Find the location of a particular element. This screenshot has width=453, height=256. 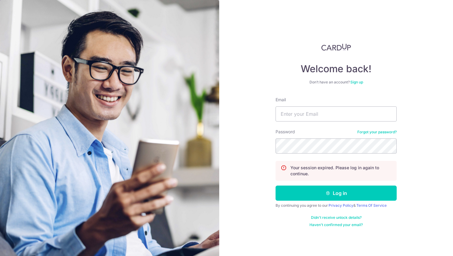

a: Privacy Policy is located at coordinates (341, 206).